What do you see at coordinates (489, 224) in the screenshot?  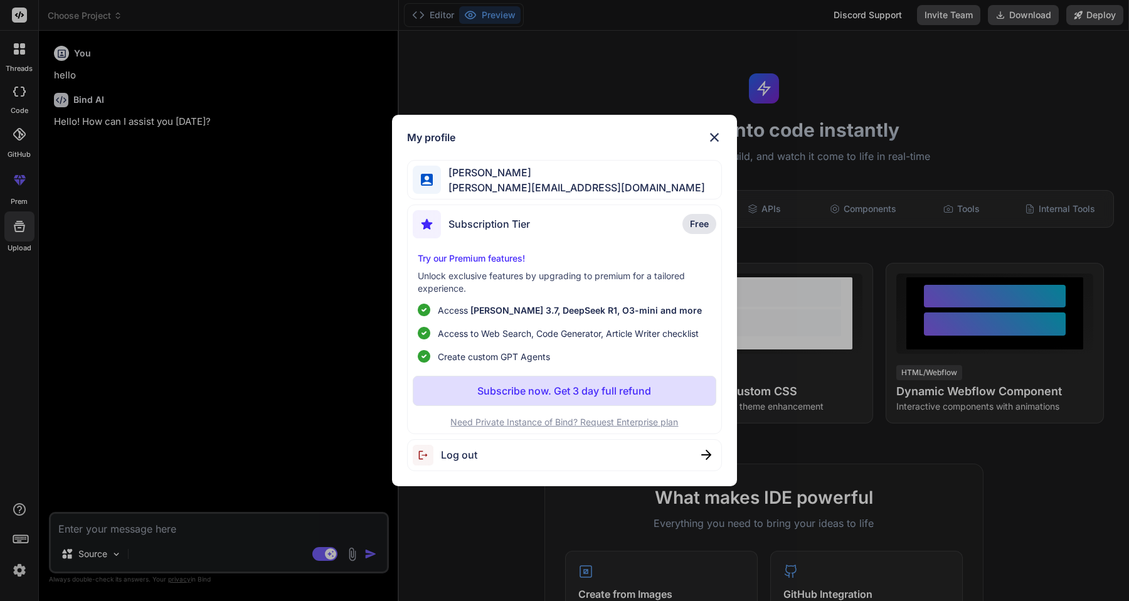 I see `span: Subscription Tier` at bounding box center [489, 224].